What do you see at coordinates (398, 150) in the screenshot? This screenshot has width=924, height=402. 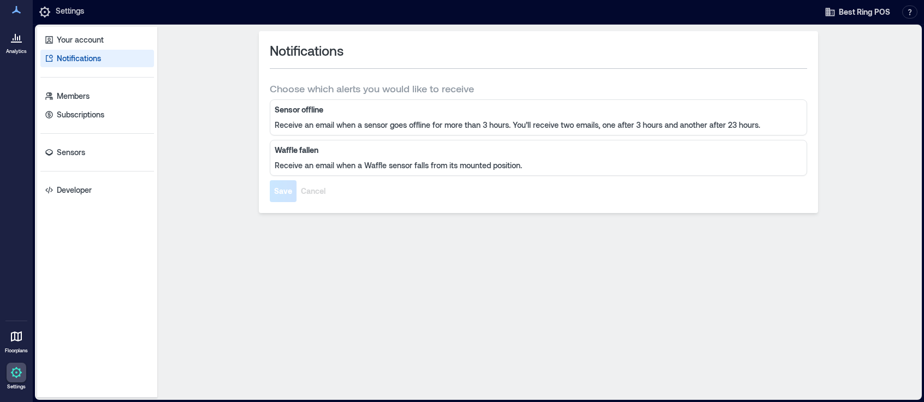 I see `b: Waffle fallen` at bounding box center [398, 150].